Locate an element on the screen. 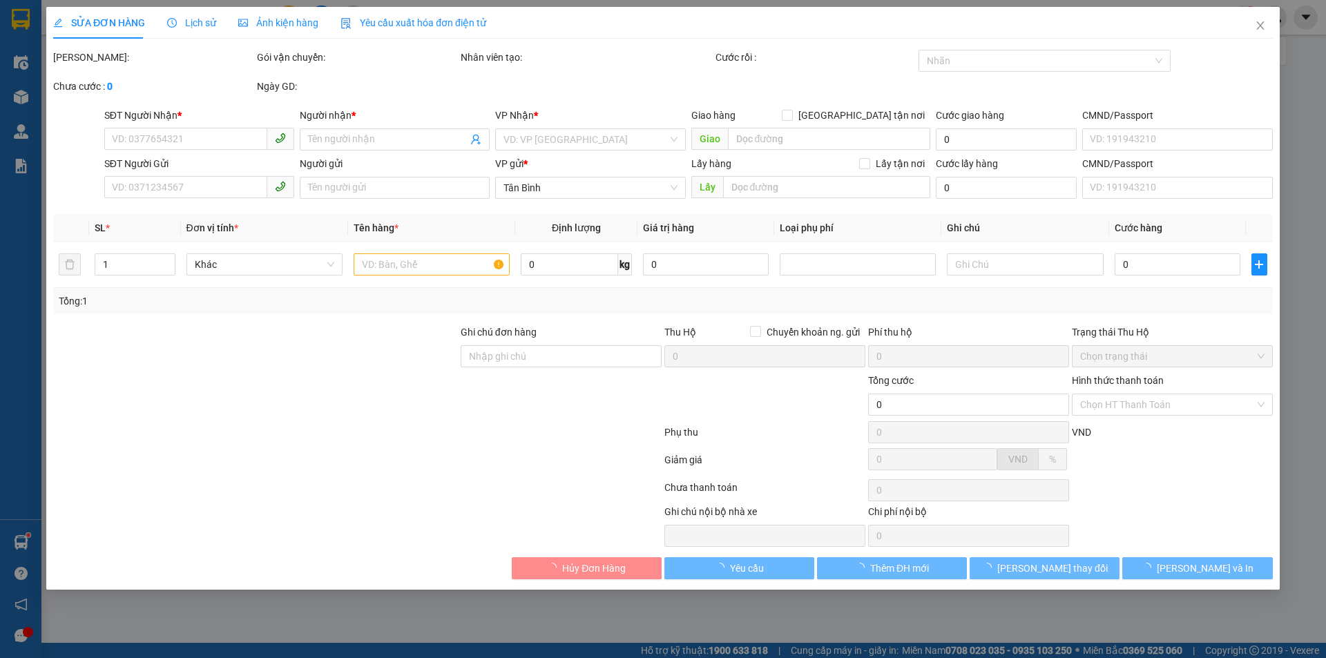 This screenshot has height=658, width=1326. span: Định lượng is located at coordinates (576, 228).